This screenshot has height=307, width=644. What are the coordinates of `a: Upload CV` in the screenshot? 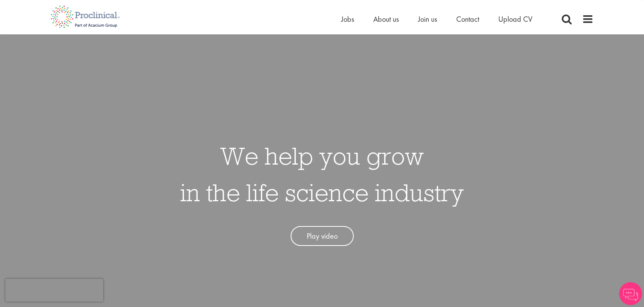 It's located at (515, 19).